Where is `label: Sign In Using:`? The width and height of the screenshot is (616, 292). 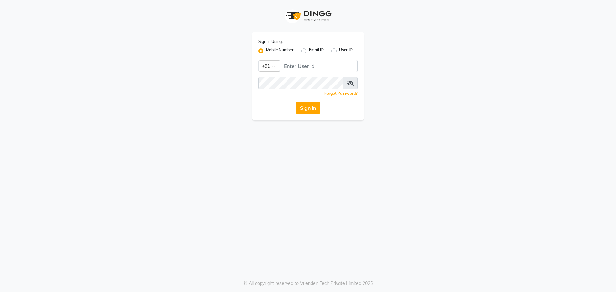 label: Sign In Using: is located at coordinates (270, 42).